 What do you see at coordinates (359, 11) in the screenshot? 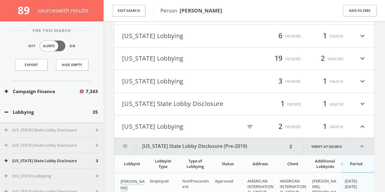
I see `button: Add Filters` at bounding box center [359, 11].